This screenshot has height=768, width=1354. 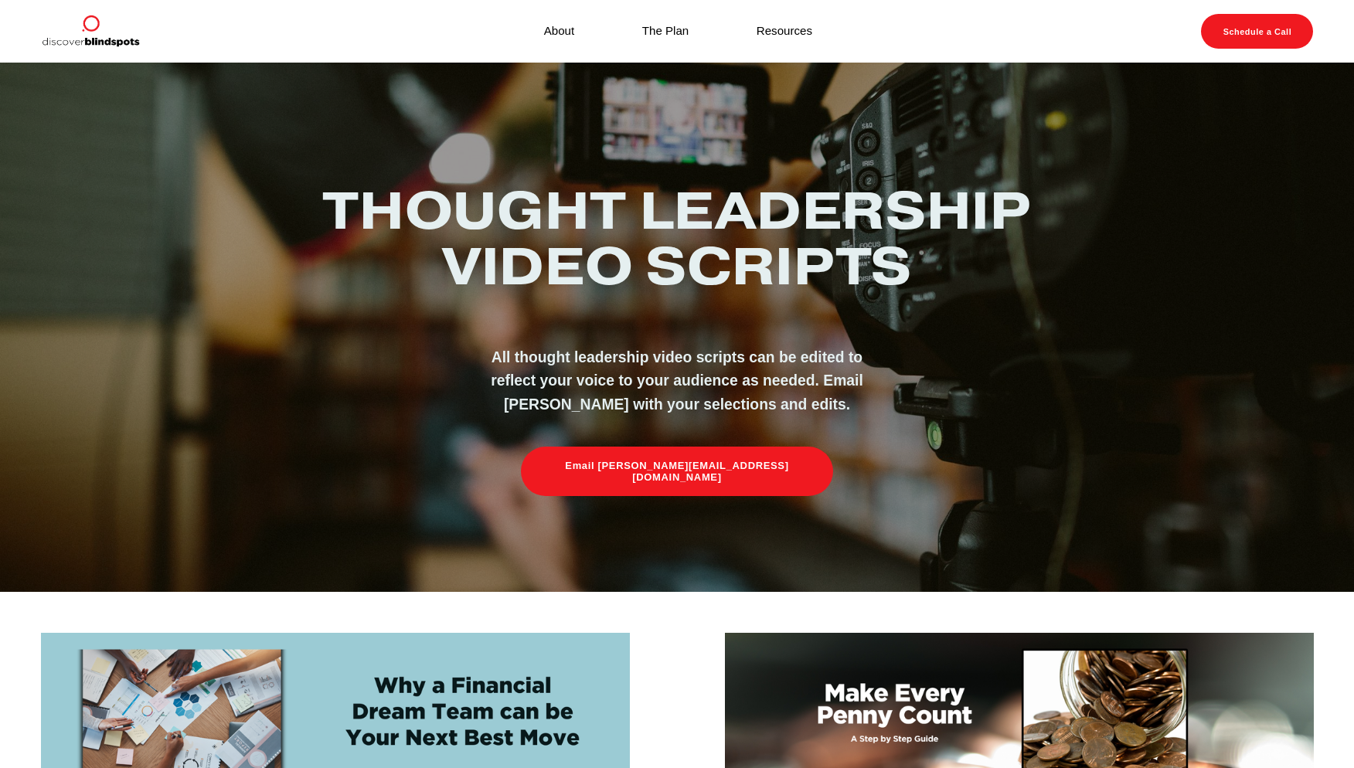 What do you see at coordinates (679, 381) in the screenshot?
I see `strong: All thought leadership video scripts can be edited to reflect your voice to your audience as need...` at bounding box center [679, 381].